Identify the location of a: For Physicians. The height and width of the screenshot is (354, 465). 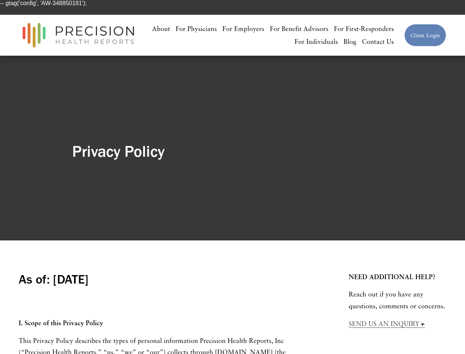
(196, 28).